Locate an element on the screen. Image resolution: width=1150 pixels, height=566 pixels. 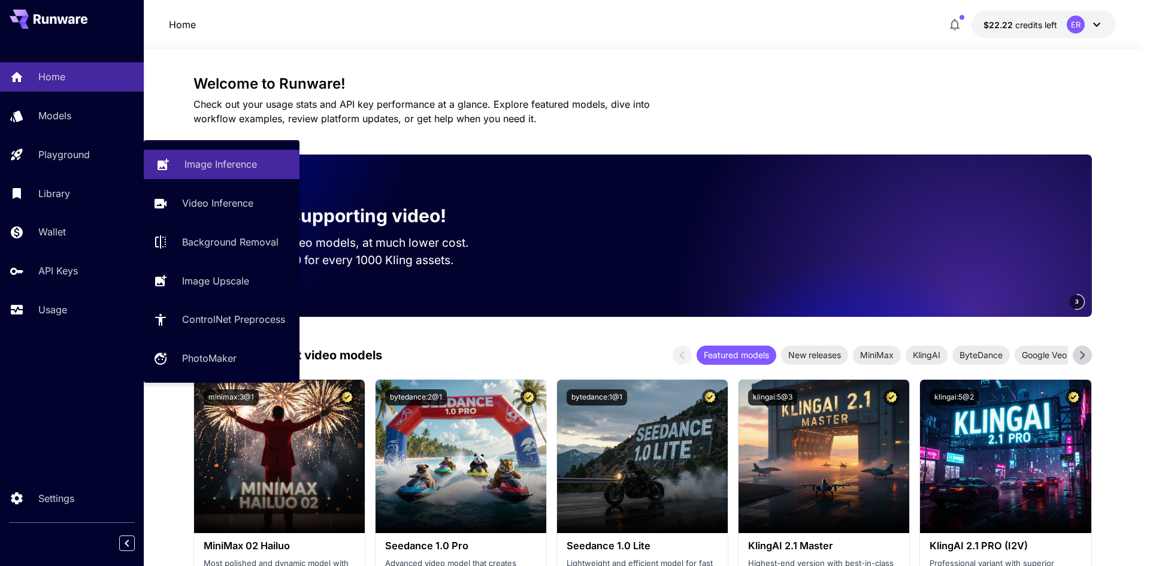
h3: KlingAI 2.1 Master is located at coordinates (823, 545).